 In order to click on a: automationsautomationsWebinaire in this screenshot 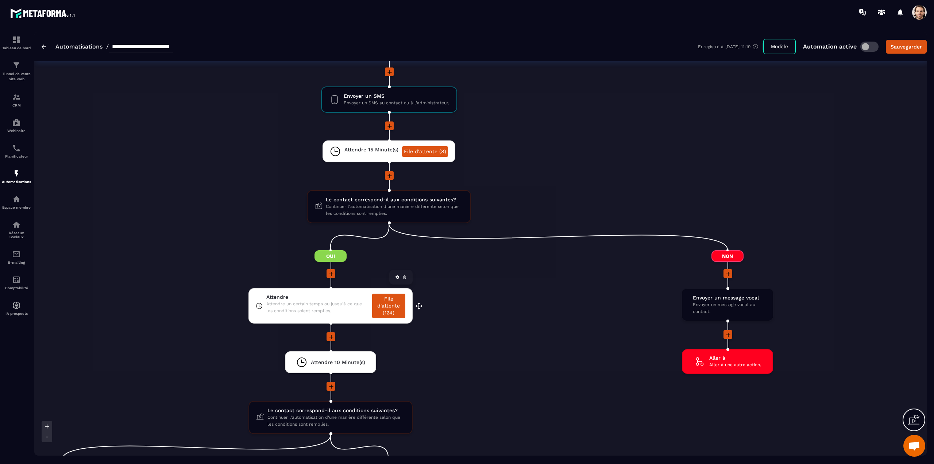, I will do `click(16, 125)`.